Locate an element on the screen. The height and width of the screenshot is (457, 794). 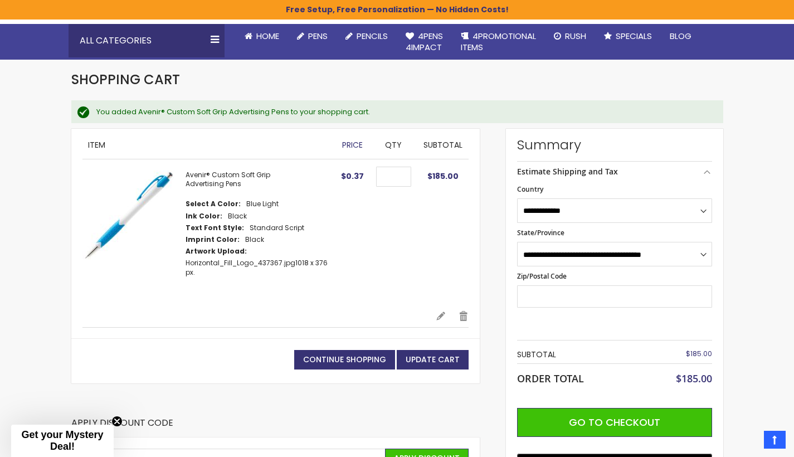
a: Blog is located at coordinates (680, 36).